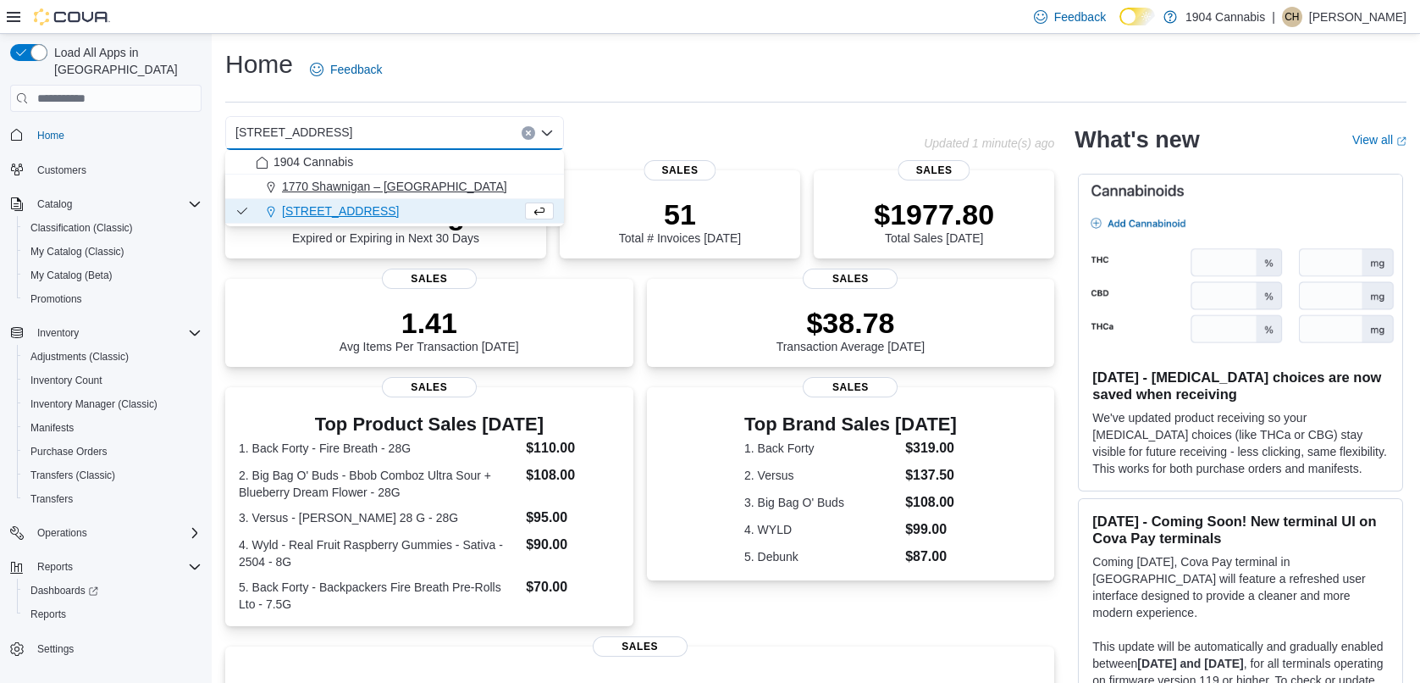 The image size is (1420, 683). Describe the element at coordinates (379, 553) in the screenshot. I see `dt: 4. Wyld - Real Fruit Raspberry Gummies - Sativa - 2504 - 8G` at that location.